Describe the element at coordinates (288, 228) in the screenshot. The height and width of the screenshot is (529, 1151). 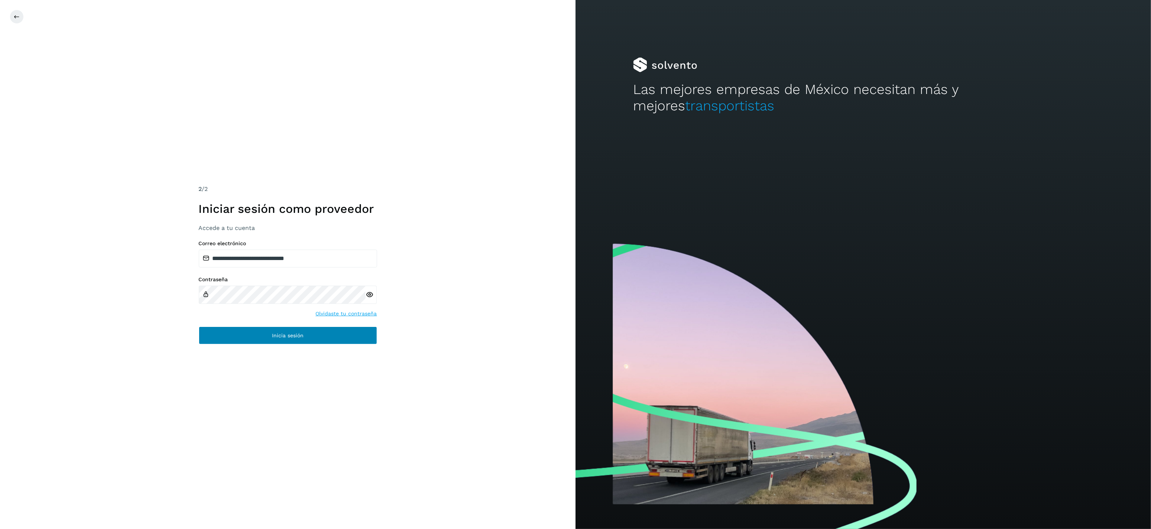
I see `h3: Accede a tu cuenta` at that location.